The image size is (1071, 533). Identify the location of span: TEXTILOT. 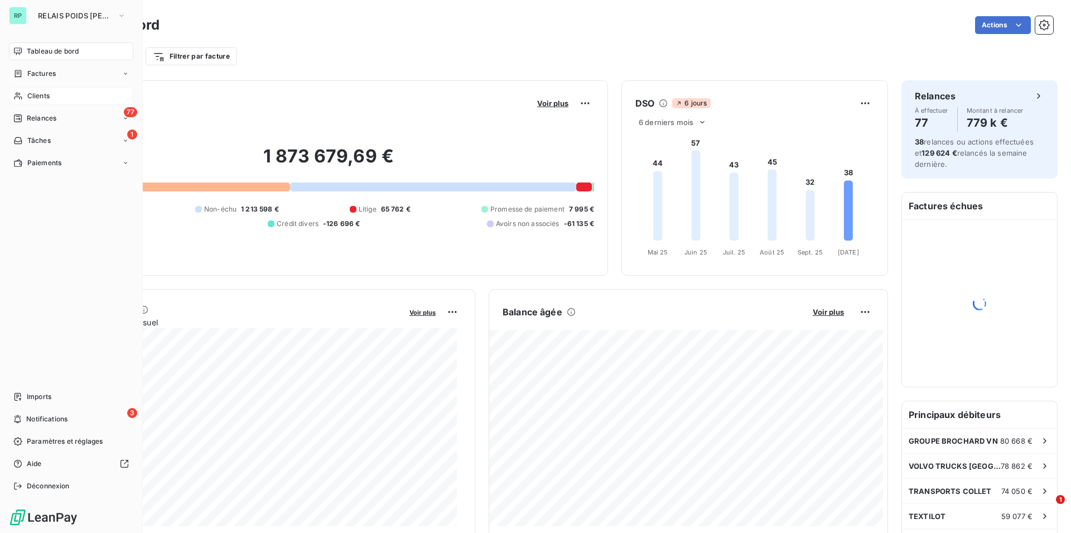
(927, 516).